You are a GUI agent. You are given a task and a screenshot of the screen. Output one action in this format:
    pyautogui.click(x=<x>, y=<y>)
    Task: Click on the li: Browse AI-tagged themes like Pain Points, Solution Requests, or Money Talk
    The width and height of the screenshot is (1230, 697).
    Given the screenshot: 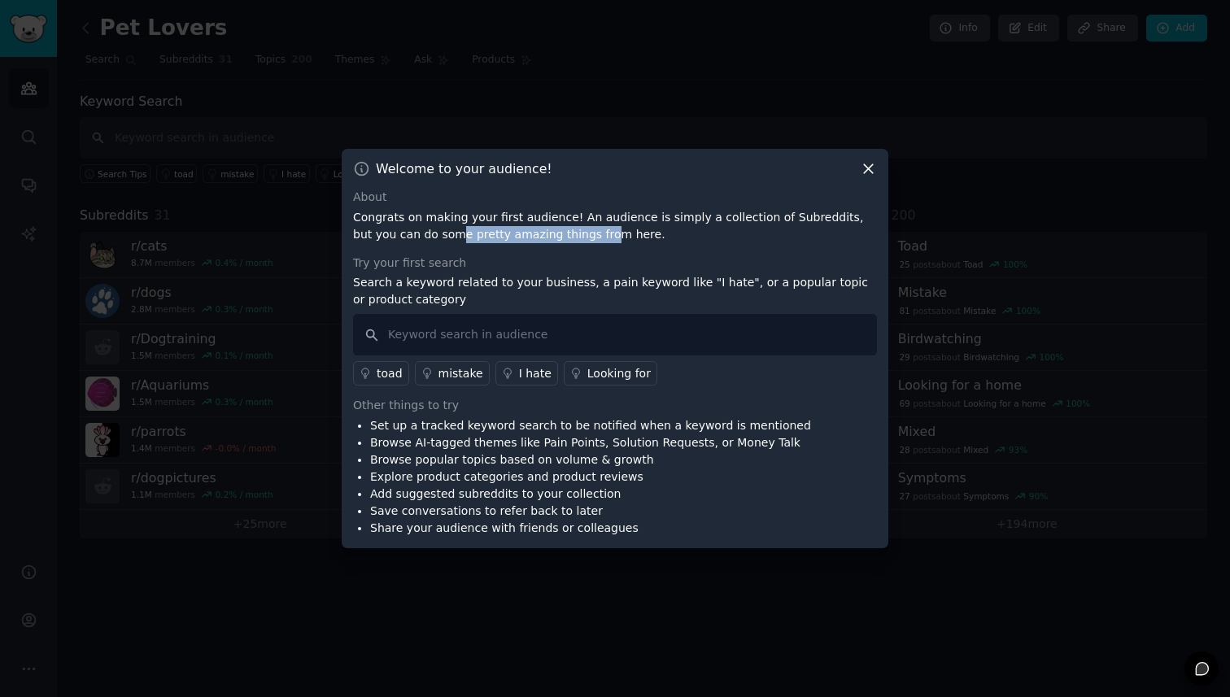 What is the action you would take?
    pyautogui.click(x=590, y=442)
    